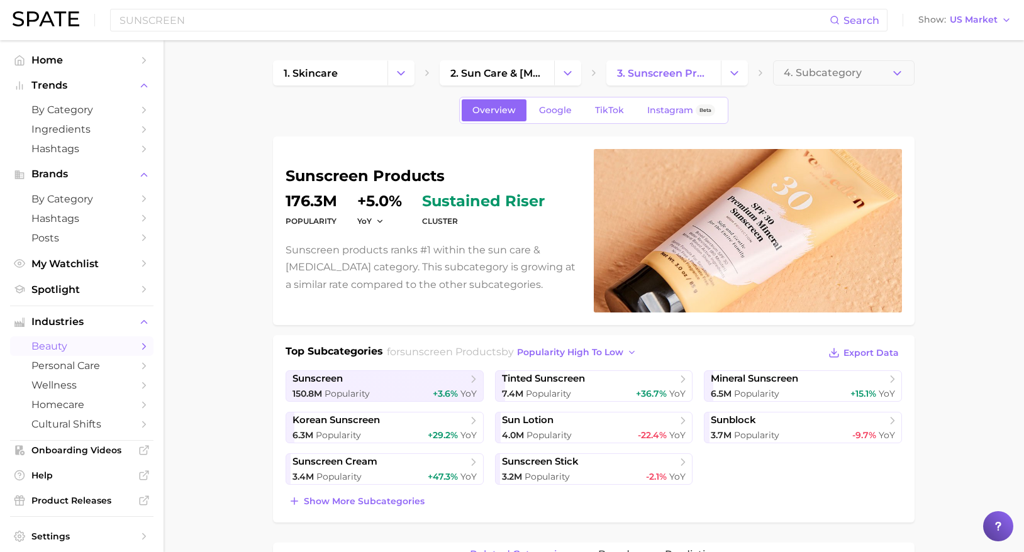 The height and width of the screenshot is (552, 1024). Describe the element at coordinates (861, 20) in the screenshot. I see `span: Search` at that location.